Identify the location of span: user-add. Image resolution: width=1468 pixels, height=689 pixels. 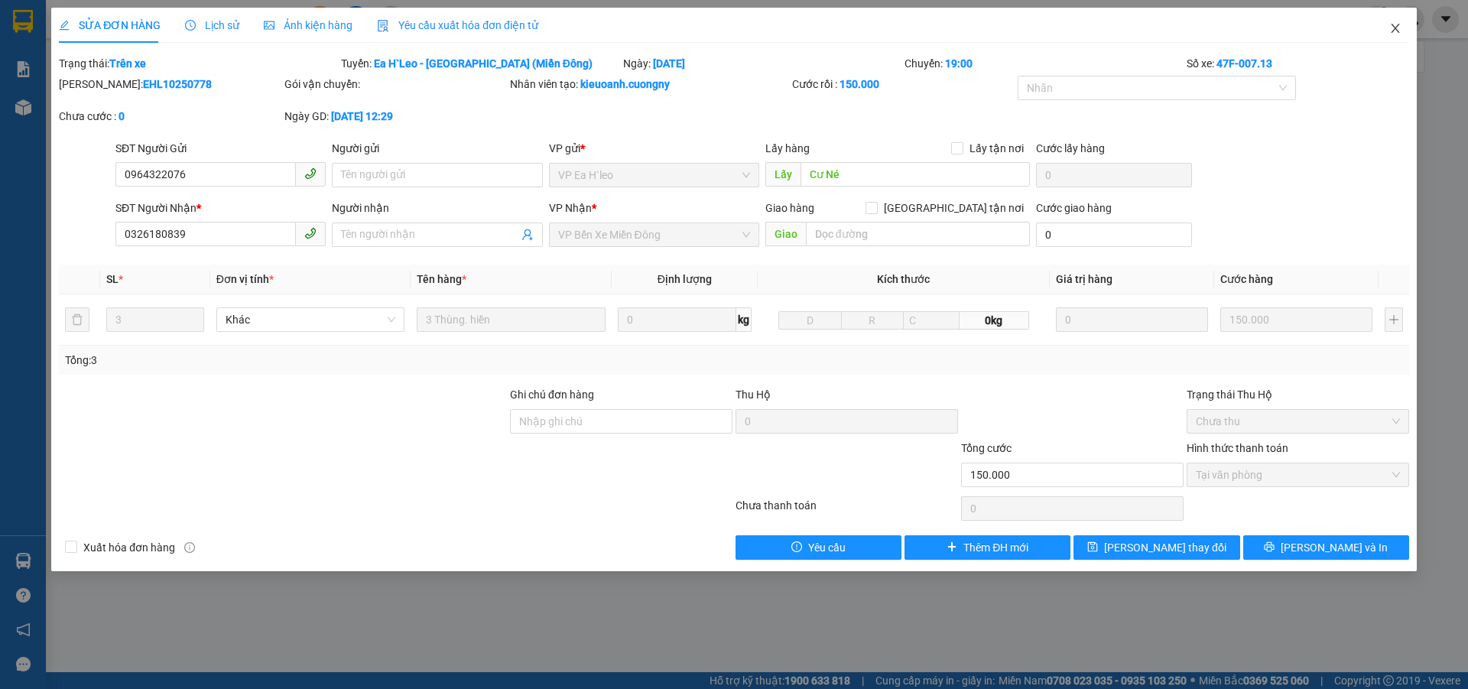
(528, 235).